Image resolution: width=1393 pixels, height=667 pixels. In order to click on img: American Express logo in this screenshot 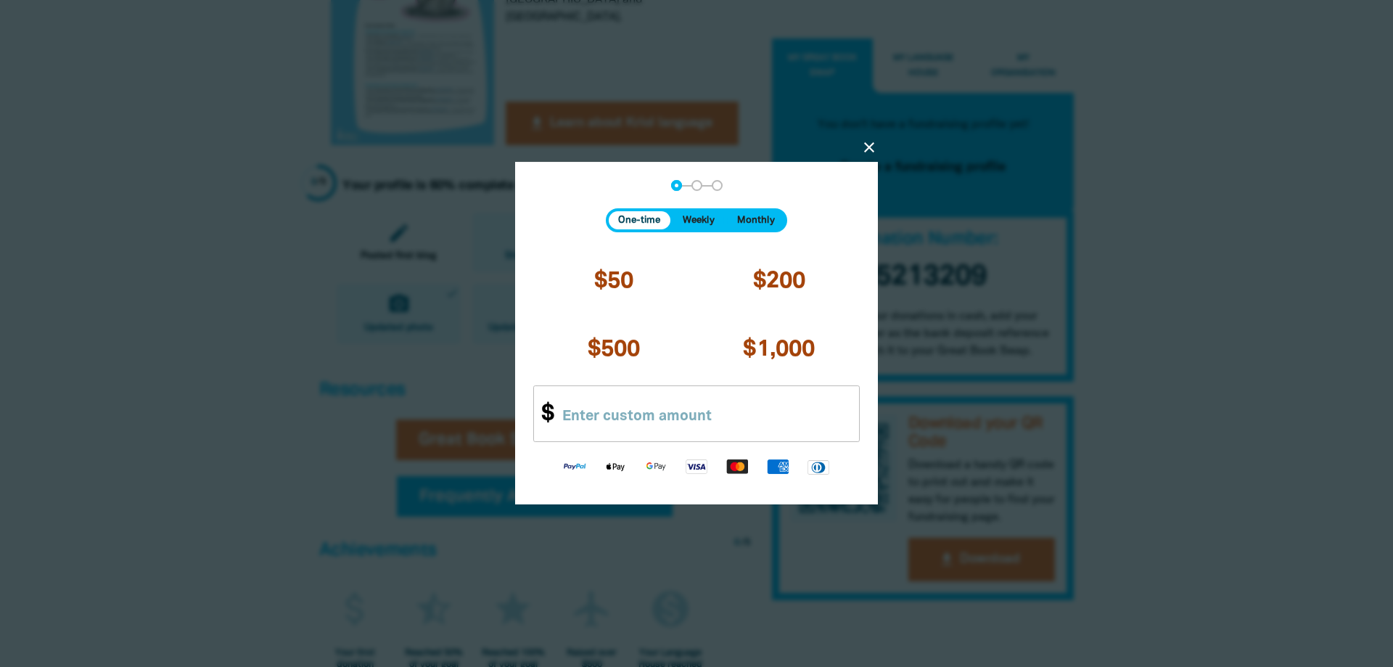, I will do `click(778, 467)`.